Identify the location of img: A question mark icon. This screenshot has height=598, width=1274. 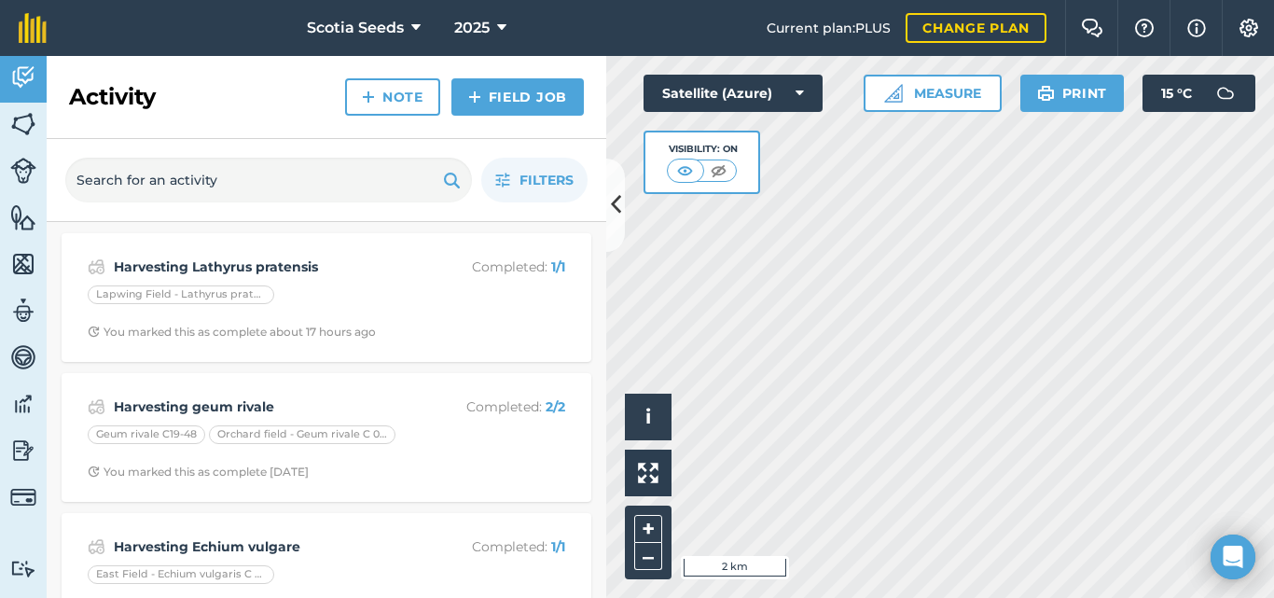
(1144, 28).